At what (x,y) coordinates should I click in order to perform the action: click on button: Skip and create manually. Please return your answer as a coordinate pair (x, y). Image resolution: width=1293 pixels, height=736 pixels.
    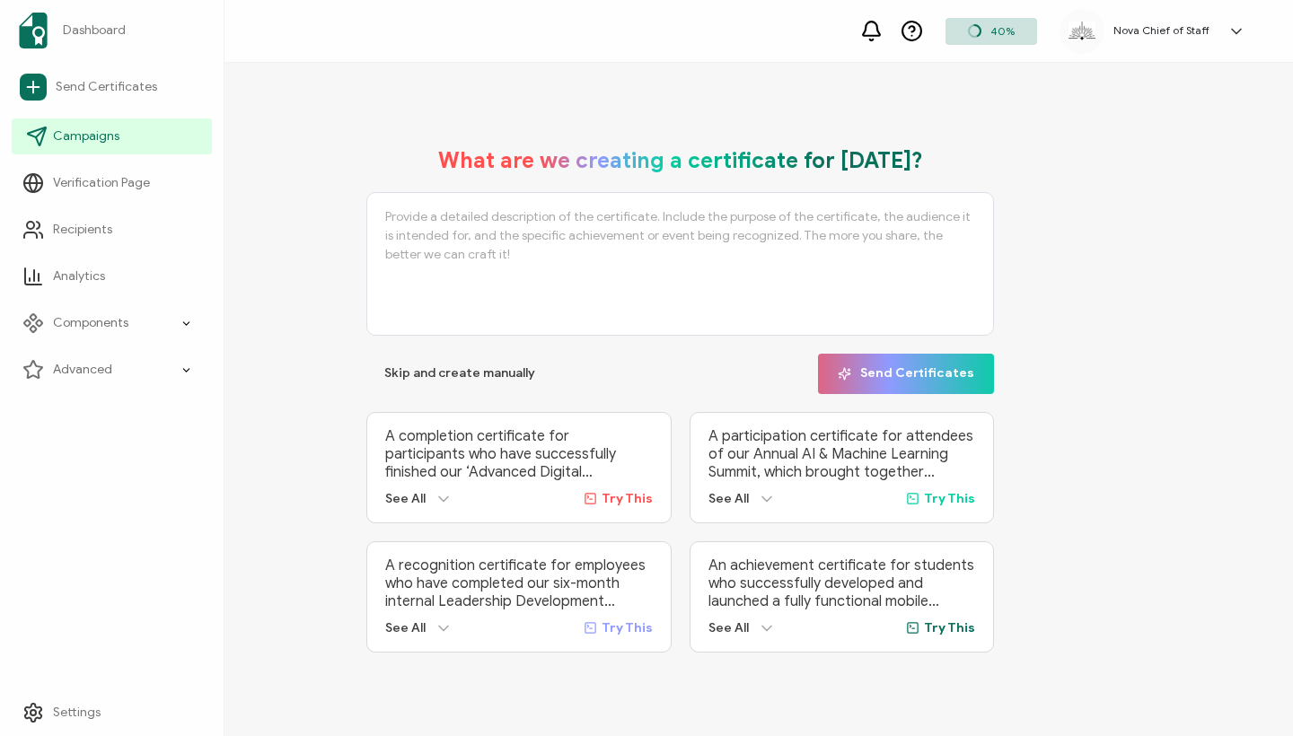
    Looking at the image, I should click on (460, 373).